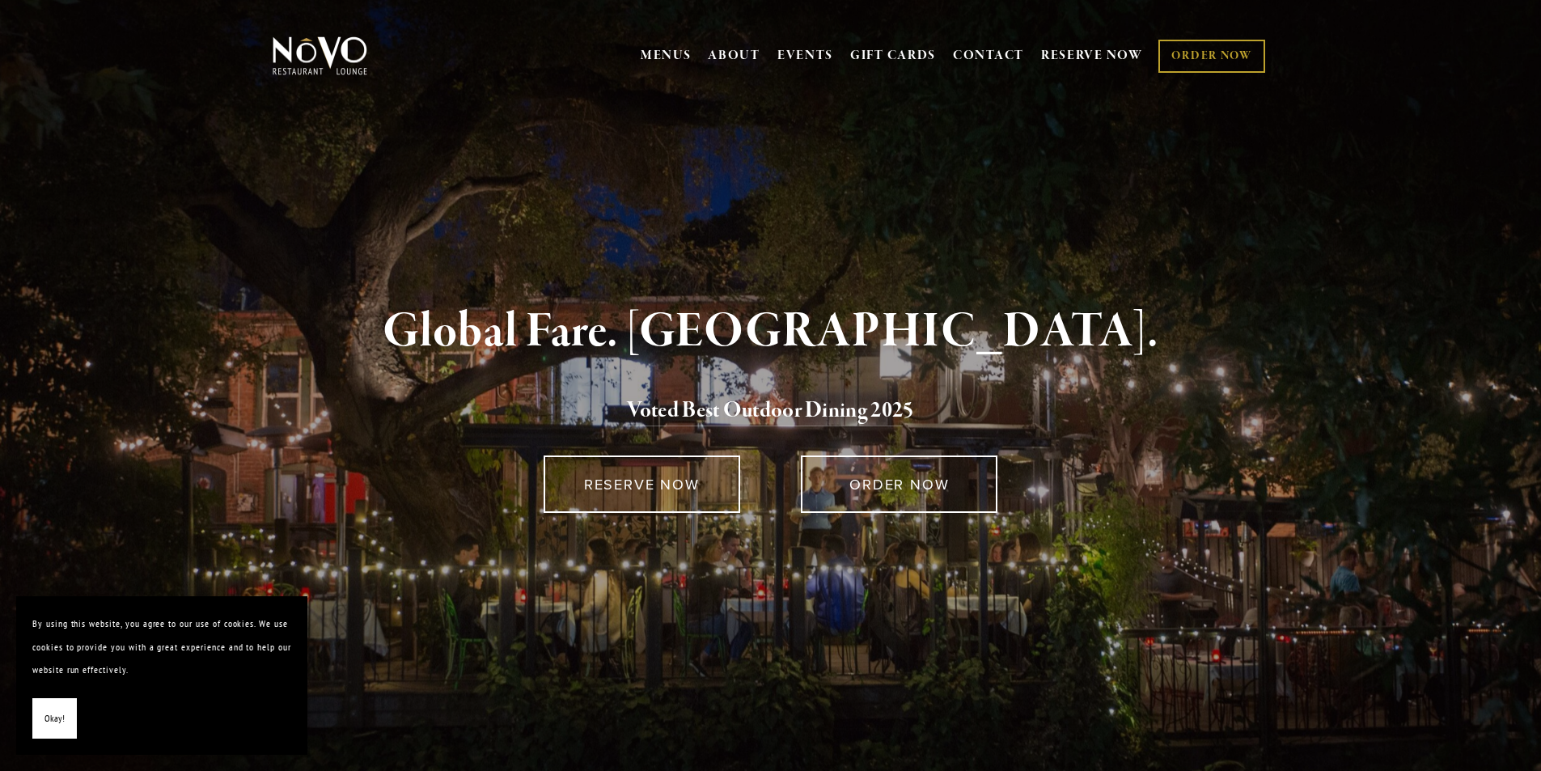  Describe the element at coordinates (54, 718) in the screenshot. I see `button: Okay!` at that location.